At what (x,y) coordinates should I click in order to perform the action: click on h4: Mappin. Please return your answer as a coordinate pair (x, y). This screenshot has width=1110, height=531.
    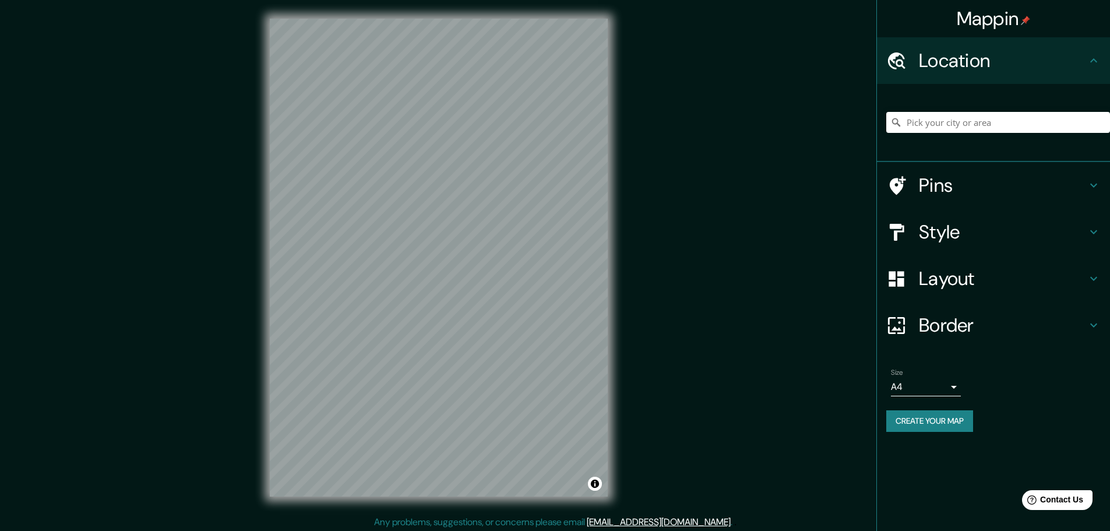
    Looking at the image, I should click on (994, 19).